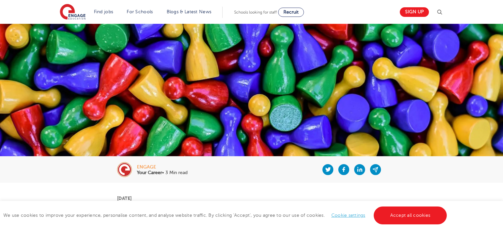 The height and width of the screenshot is (230, 503). What do you see at coordinates (415, 12) in the screenshot?
I see `a: Sign up` at bounding box center [415, 12].